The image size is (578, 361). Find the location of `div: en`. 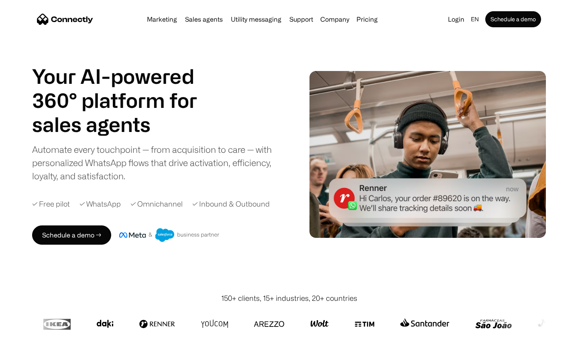

div: en is located at coordinates (475, 19).